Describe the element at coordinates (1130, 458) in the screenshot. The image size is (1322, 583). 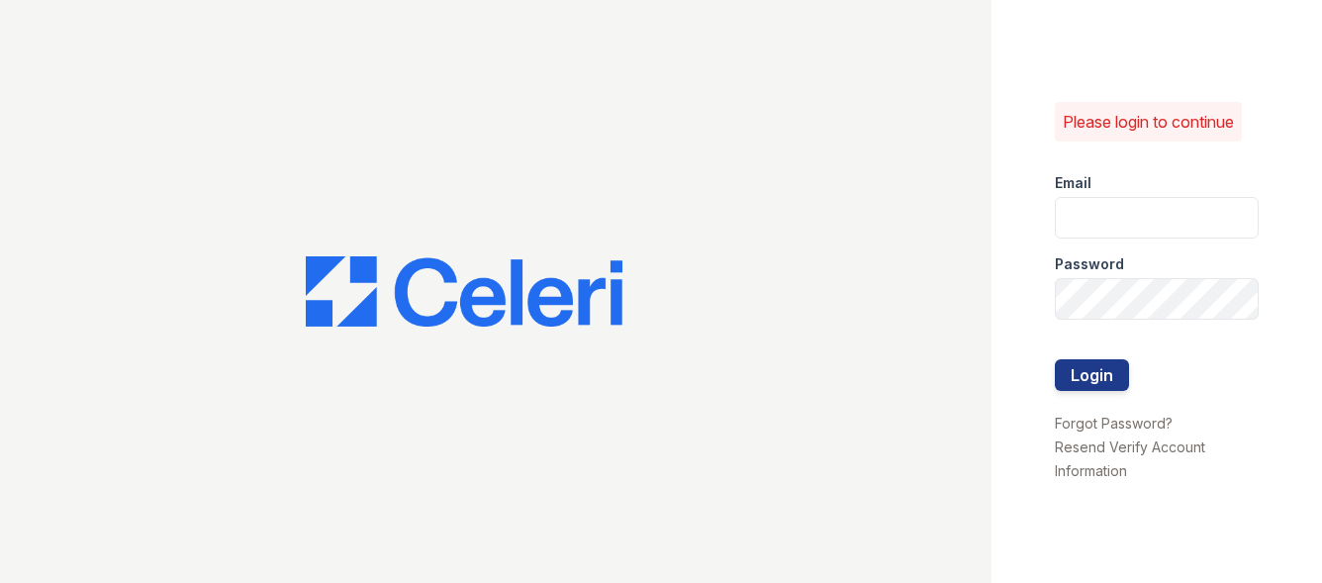
I see `a: Resend Verify Account Information` at that location.